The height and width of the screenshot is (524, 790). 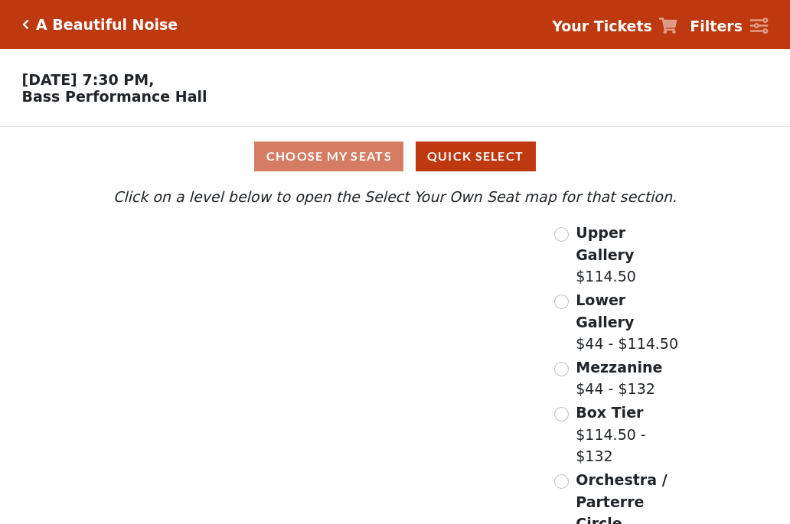 What do you see at coordinates (475, 156) in the screenshot?
I see `button: Quick Select` at bounding box center [475, 156].